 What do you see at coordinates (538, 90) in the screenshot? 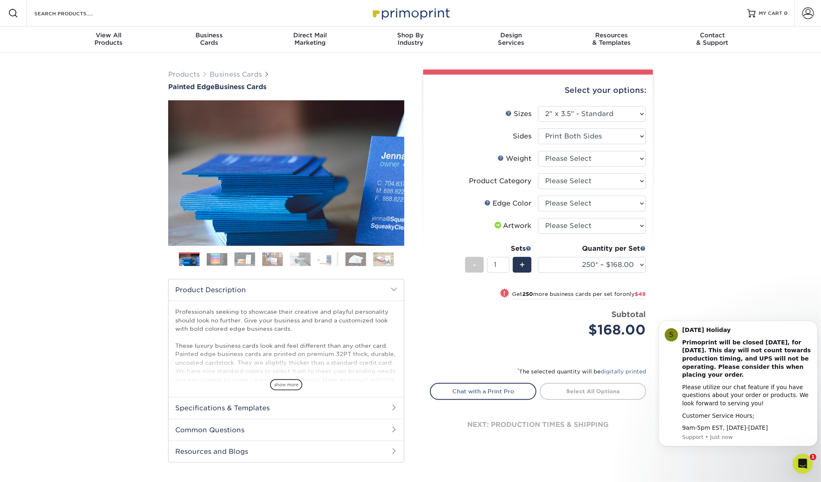
I see `div: Select your options:` at bounding box center [538, 90].